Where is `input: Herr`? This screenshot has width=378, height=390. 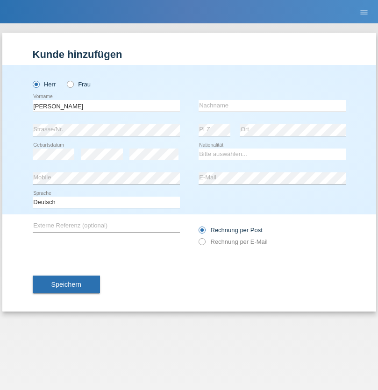 input: Herr is located at coordinates (36, 84).